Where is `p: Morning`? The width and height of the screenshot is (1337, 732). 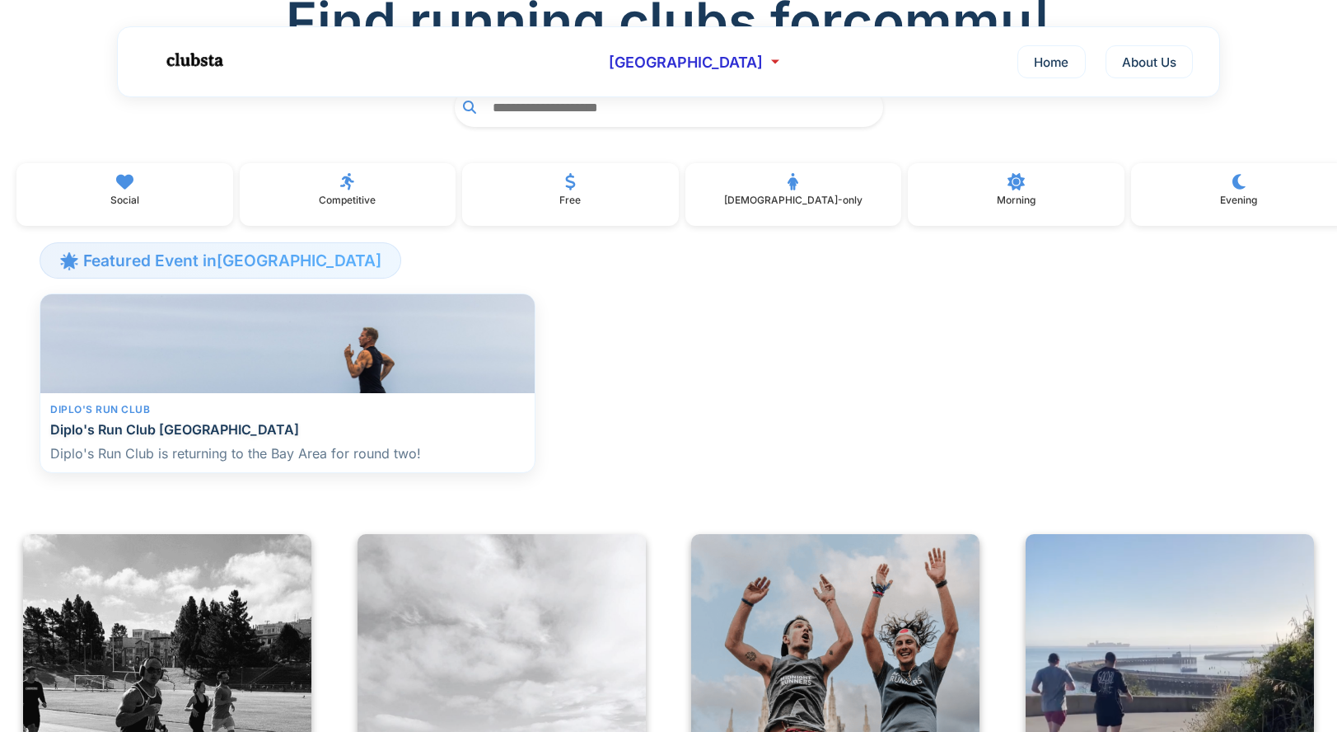 p: Morning is located at coordinates (1016, 199).